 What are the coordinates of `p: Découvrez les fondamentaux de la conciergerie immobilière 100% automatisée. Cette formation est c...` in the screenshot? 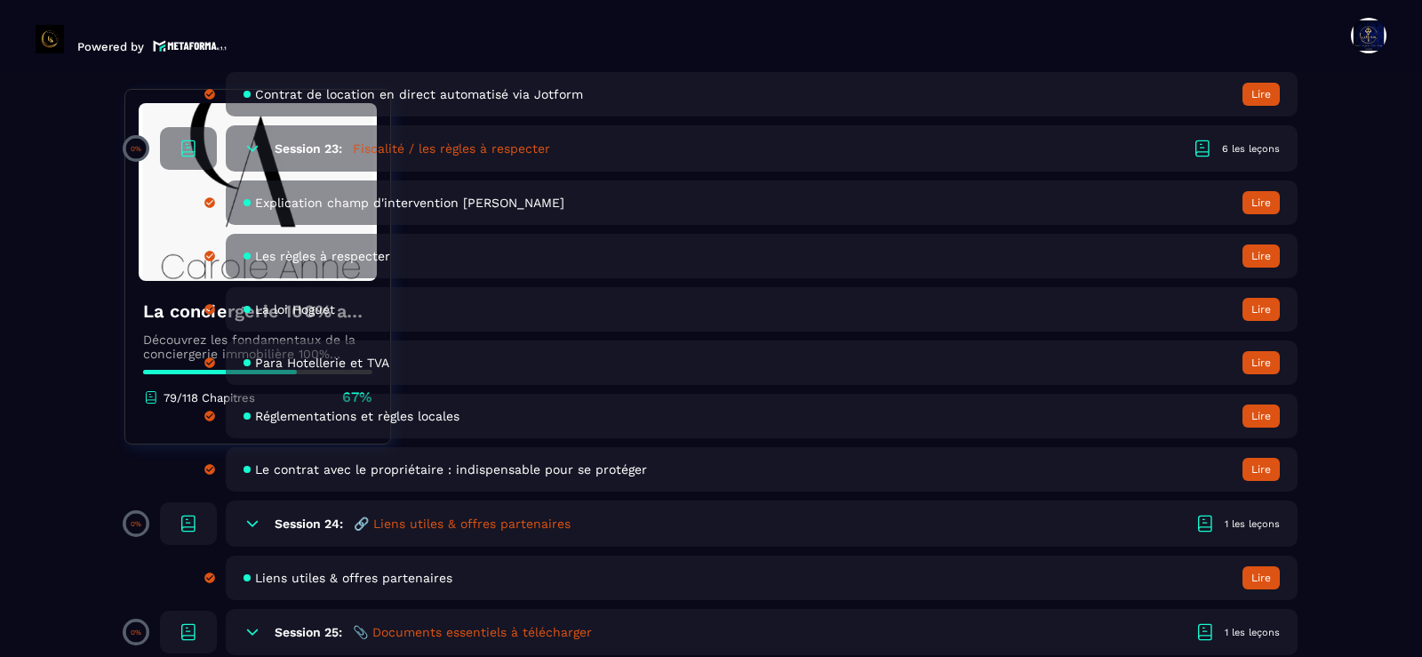 It's located at (258, 347).